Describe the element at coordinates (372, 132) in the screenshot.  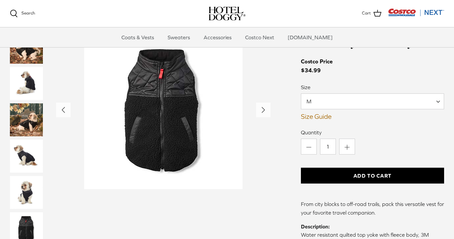
I see `label: Quantity` at that location.